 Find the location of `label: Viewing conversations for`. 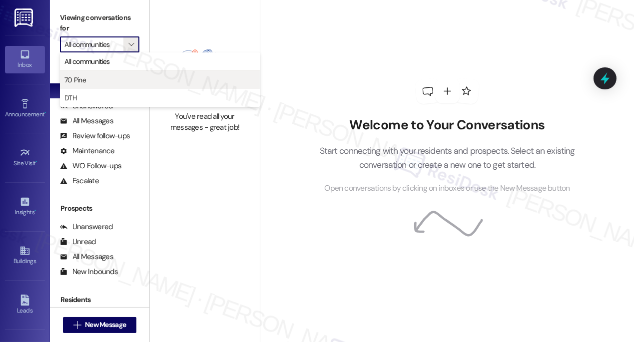

label: Viewing conversations for is located at coordinates (99, 23).